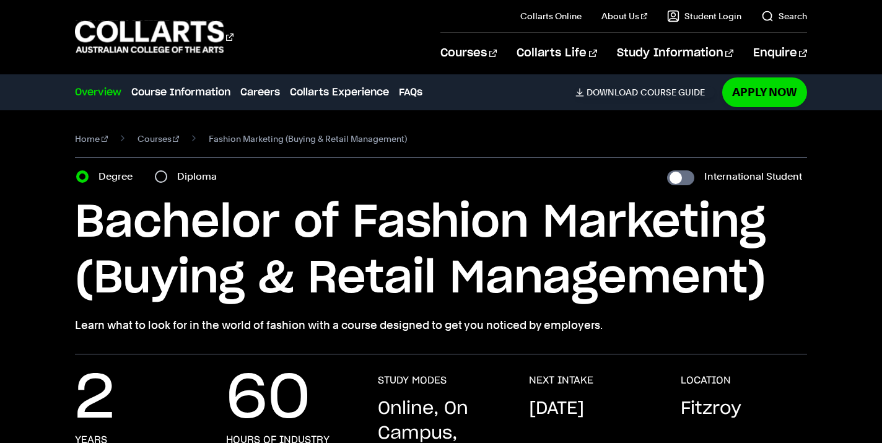  Describe the element at coordinates (268, 399) in the screenshot. I see `p: 60` at that location.